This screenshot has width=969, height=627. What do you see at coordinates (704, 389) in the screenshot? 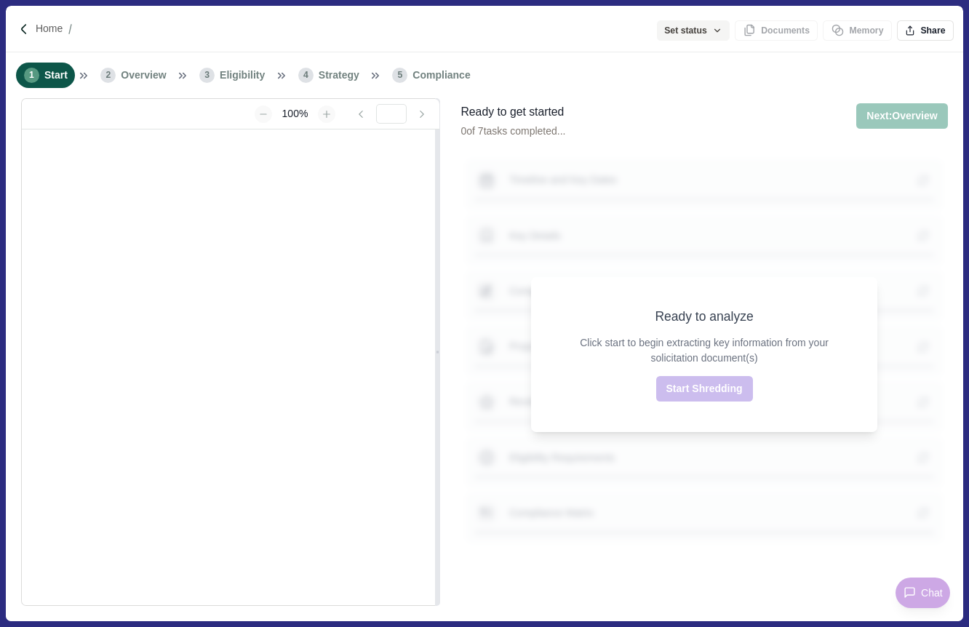
I see `button: Start Shredding` at bounding box center [704, 389].